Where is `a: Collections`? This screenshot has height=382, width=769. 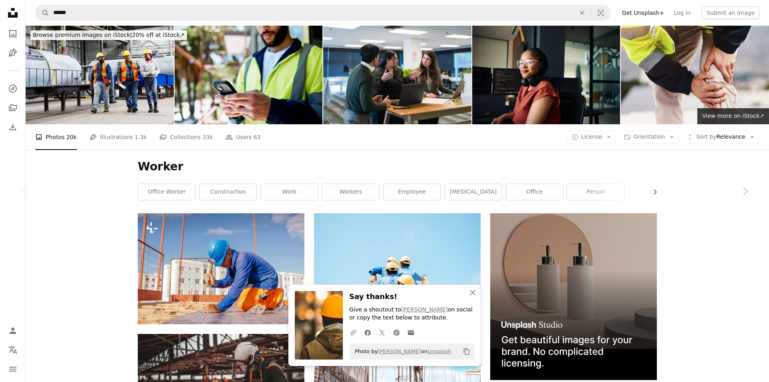 a: Collections is located at coordinates (13, 108).